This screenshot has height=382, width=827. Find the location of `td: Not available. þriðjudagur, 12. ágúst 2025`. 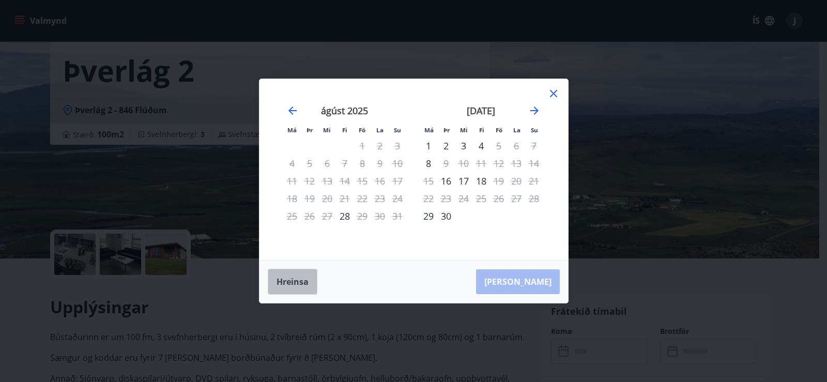

td: Not available. þriðjudagur, 12. ágúst 2025 is located at coordinates (310, 181).